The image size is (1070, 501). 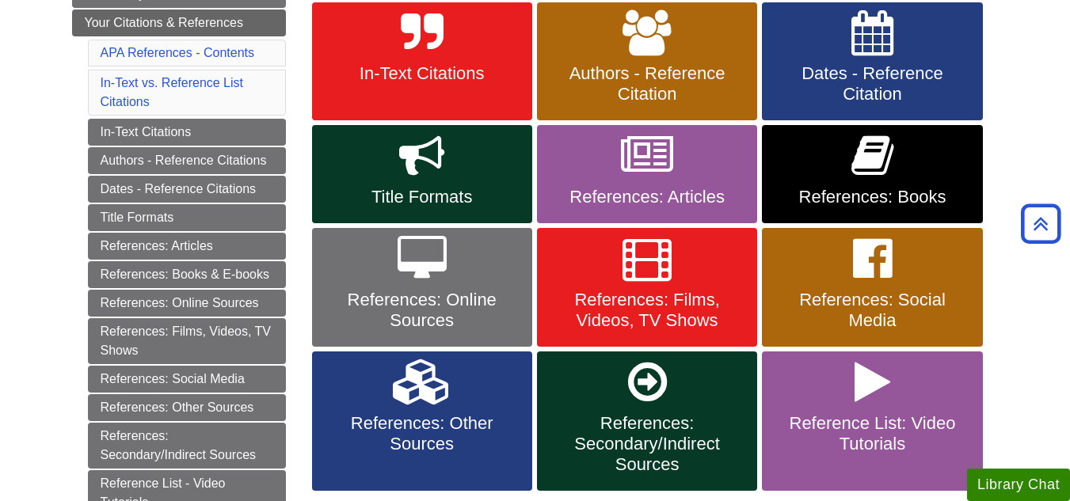 What do you see at coordinates (647, 197) in the screenshot?
I see `span: References: Articles` at bounding box center [647, 197].